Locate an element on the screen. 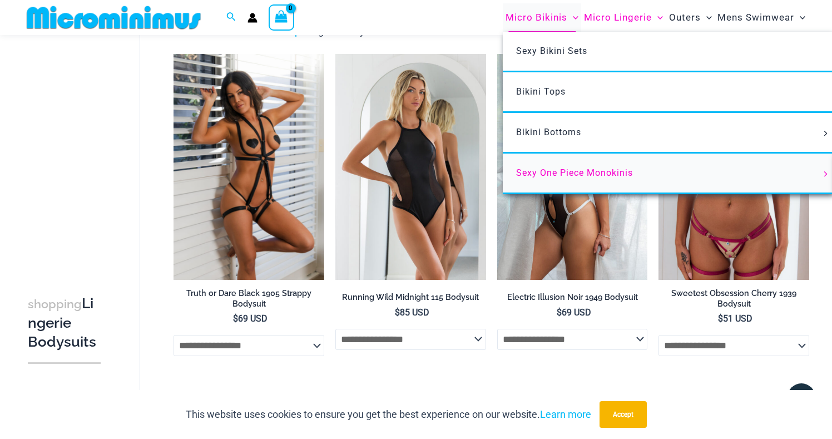 The width and height of the screenshot is (832, 439). a: Running Wild Midnight 115 Bodysuit is located at coordinates (410, 299).